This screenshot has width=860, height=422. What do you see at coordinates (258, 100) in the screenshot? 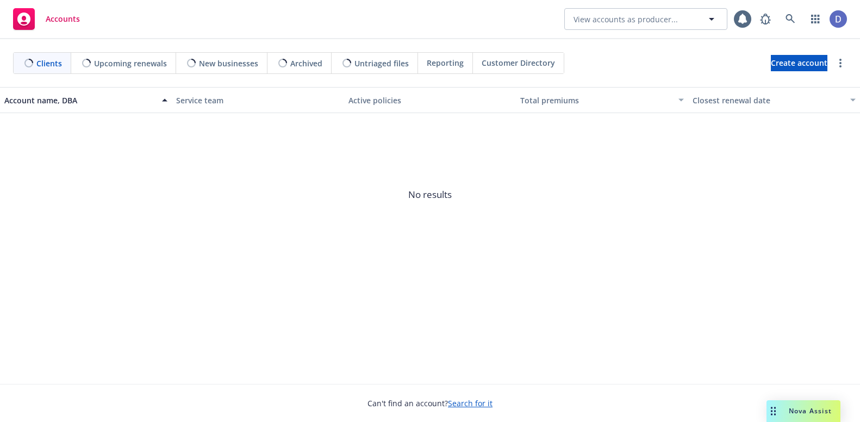
I see `div: Service team` at bounding box center [258, 100].